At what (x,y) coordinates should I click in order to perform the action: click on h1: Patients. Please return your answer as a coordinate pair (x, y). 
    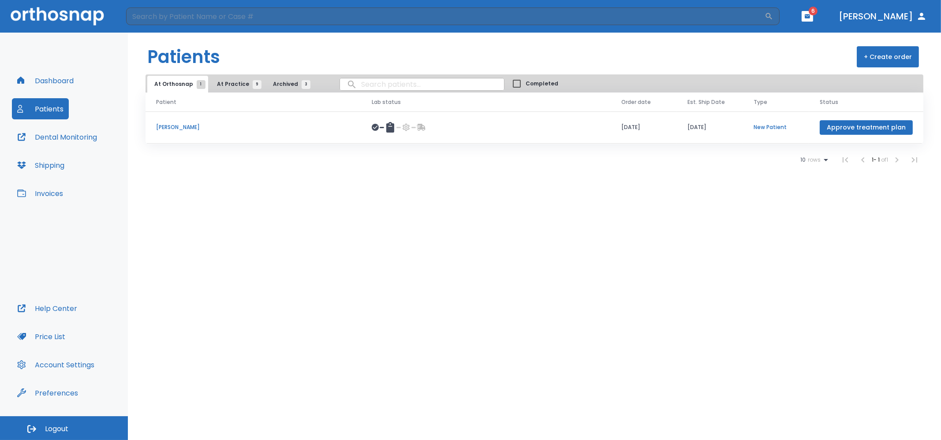
    Looking at the image, I should click on (183, 57).